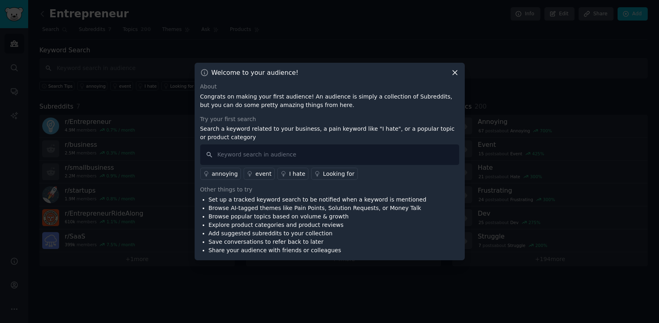 The height and width of the screenshot is (323, 659). What do you see at coordinates (334, 174) in the screenshot?
I see `a: Looking for` at bounding box center [334, 174].